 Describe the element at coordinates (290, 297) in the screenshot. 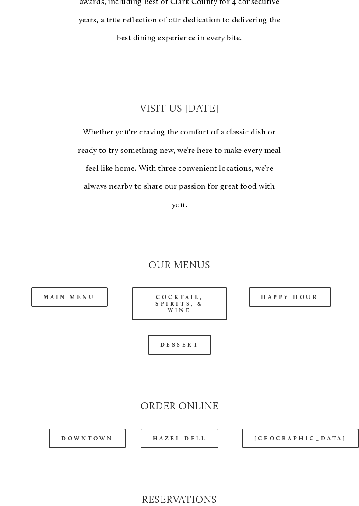

I see `a: Happy Hour` at that location.